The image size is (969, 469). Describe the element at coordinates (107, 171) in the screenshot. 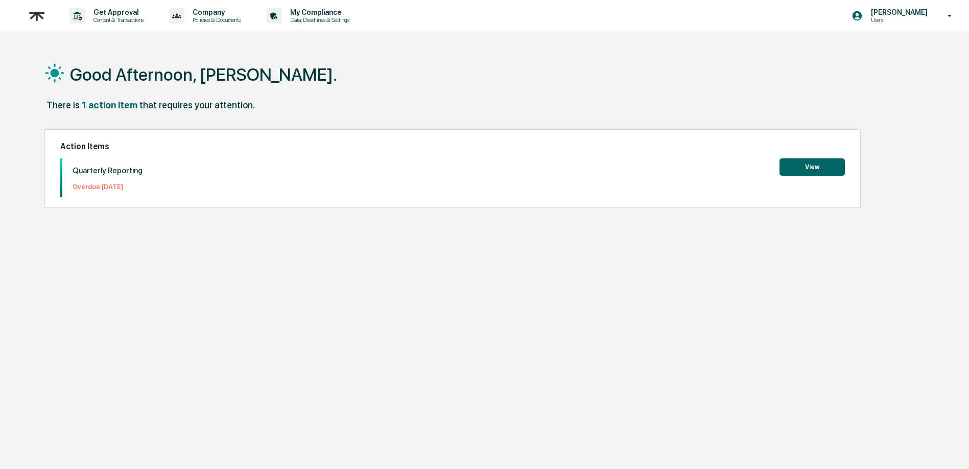

I see `p: Quarterly Reporting` at that location.